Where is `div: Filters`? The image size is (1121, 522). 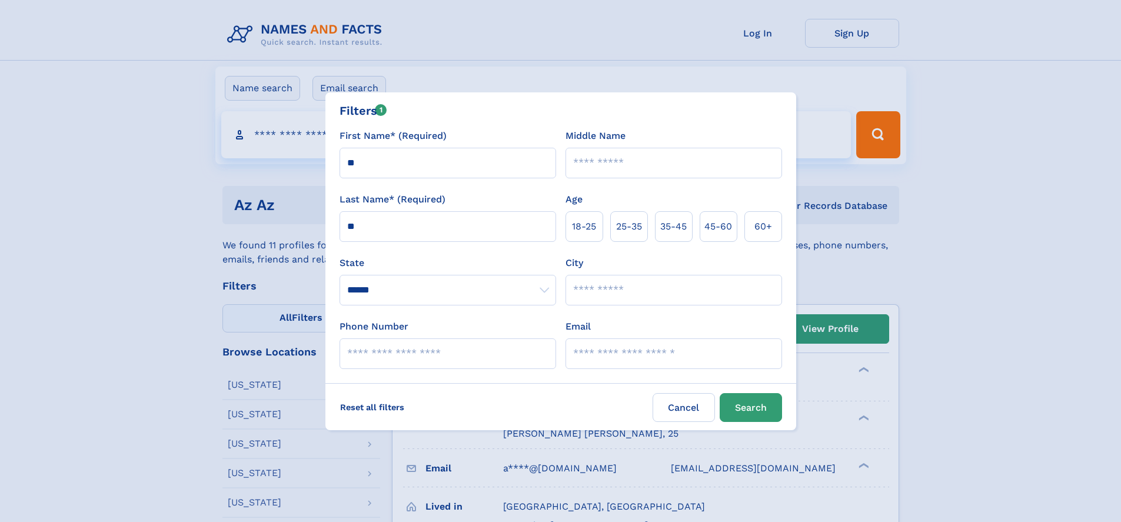 div: Filters is located at coordinates (363, 111).